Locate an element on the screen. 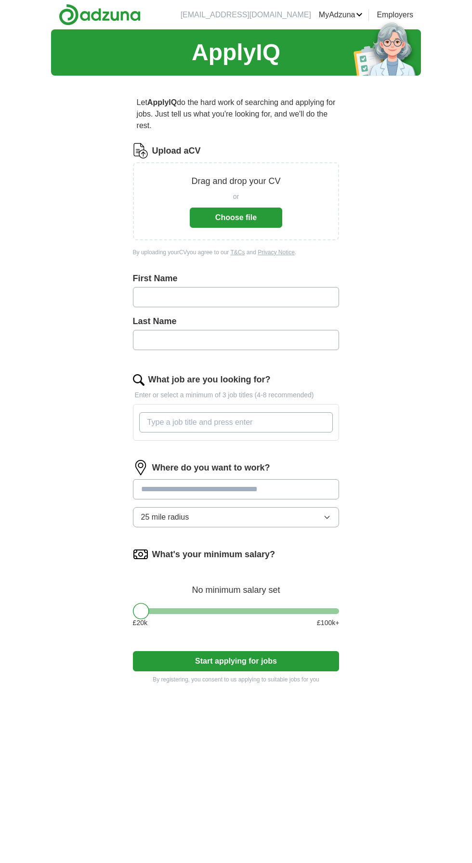  img: CV Icon is located at coordinates (141, 151).